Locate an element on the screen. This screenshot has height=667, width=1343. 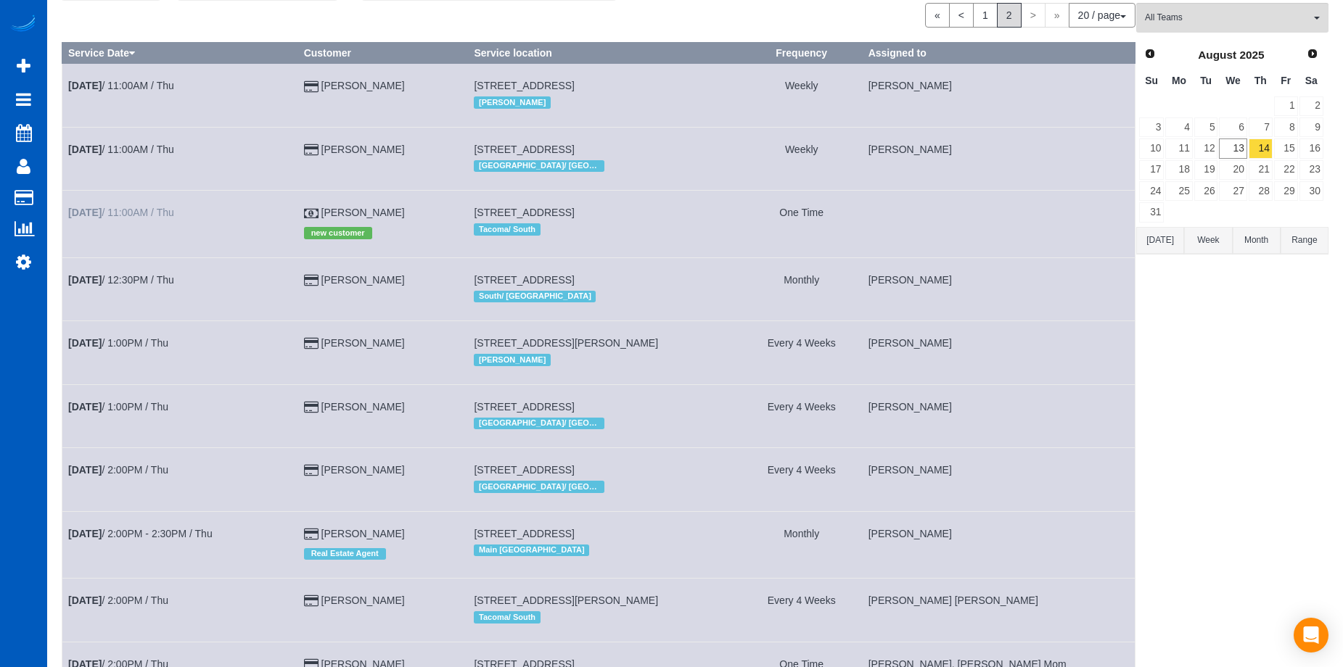
a: 29 is located at coordinates (1286, 191).